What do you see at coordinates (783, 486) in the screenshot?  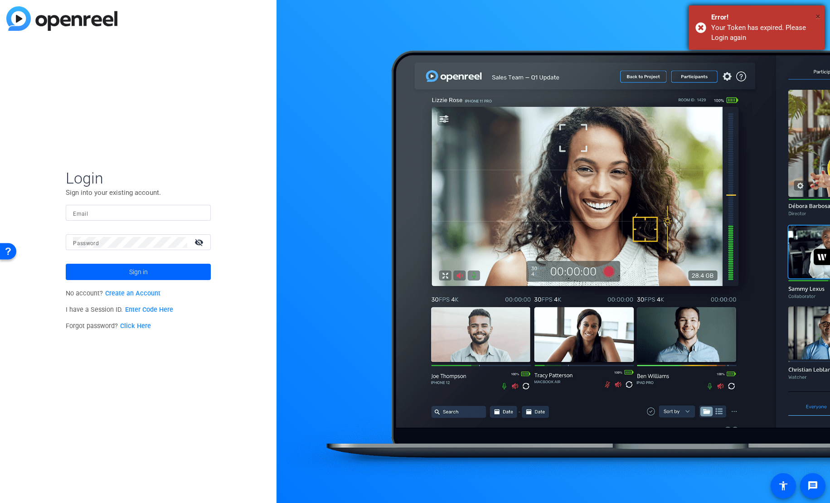 I see `mat-icon: accessibility` at bounding box center [783, 486].